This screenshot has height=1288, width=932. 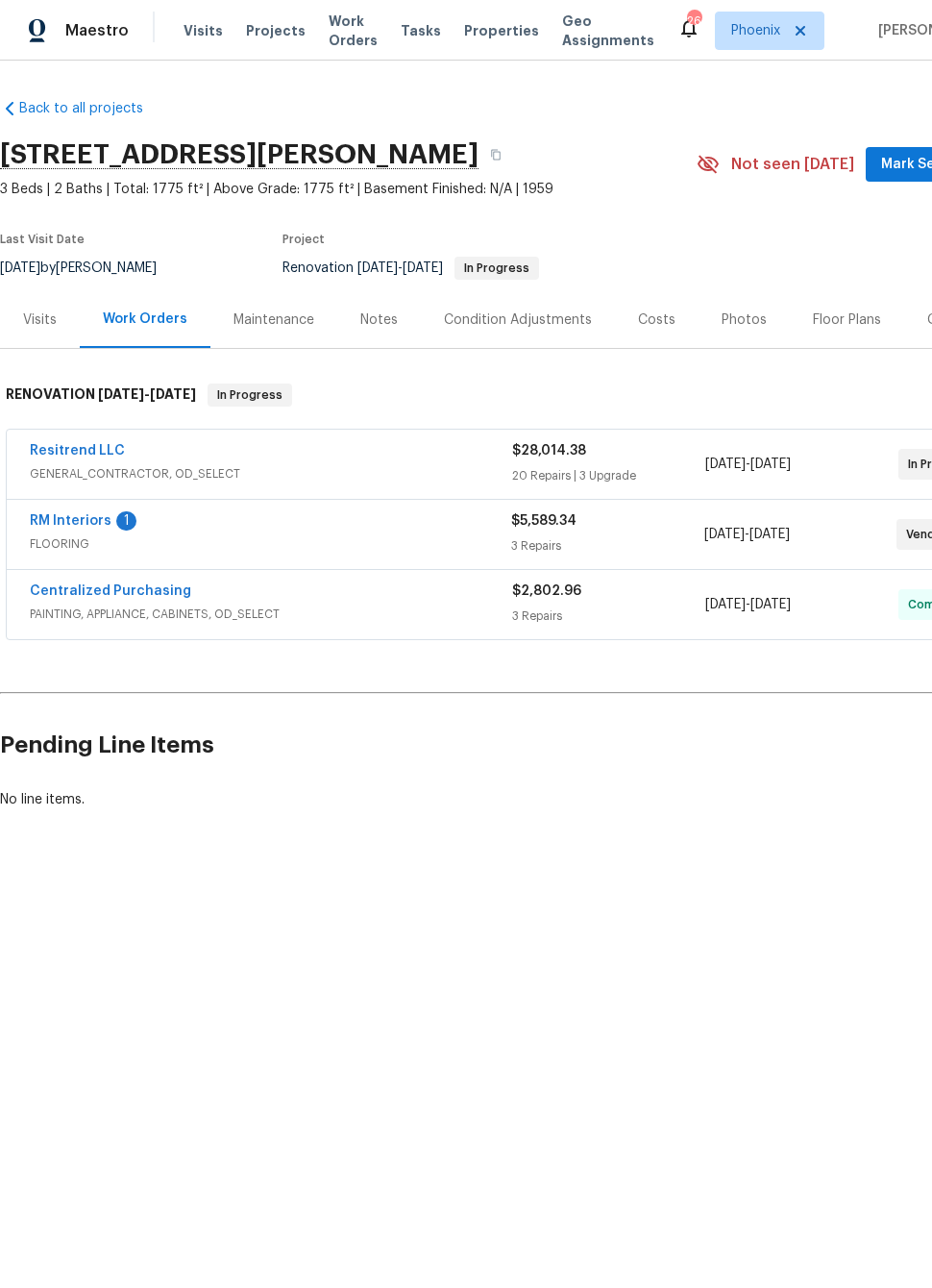 What do you see at coordinates (202, 31) in the screenshot?
I see `span: Visits` at bounding box center [202, 31].